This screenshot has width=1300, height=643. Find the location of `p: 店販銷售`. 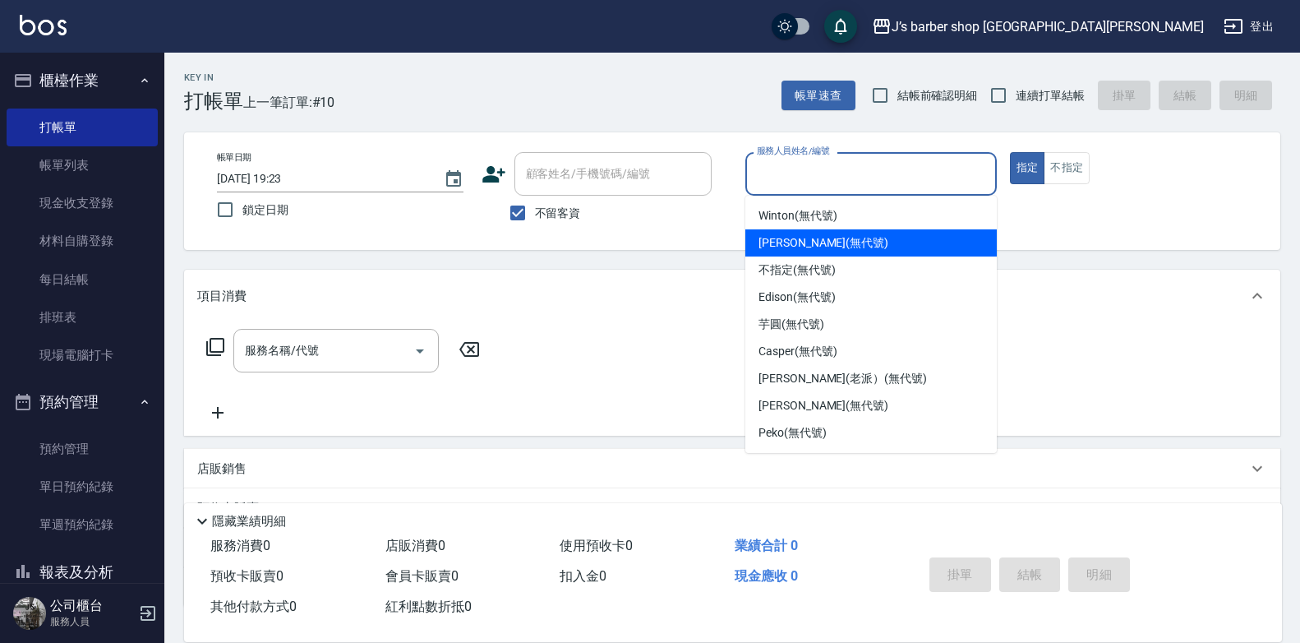

p: 店販銷售 is located at coordinates (222, 468).